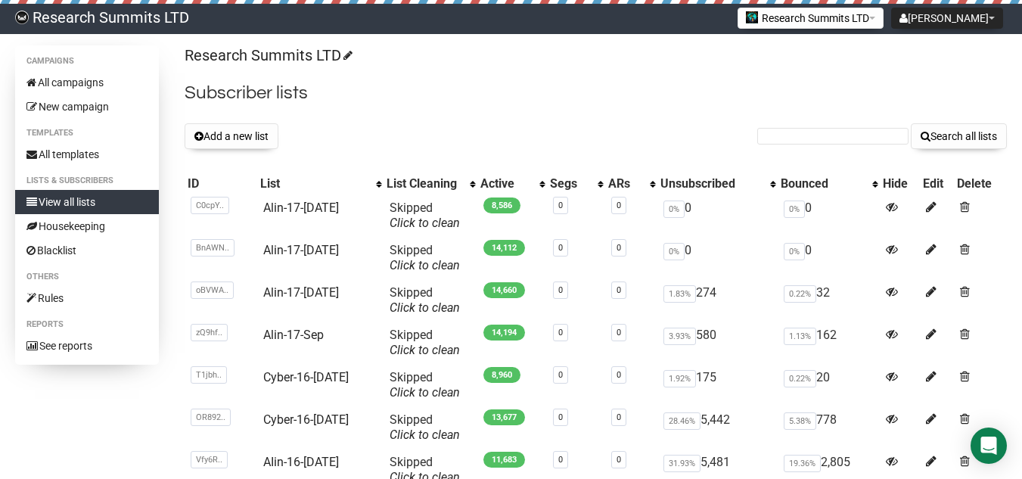  I want to click on div: Bounced, so click(822, 184).